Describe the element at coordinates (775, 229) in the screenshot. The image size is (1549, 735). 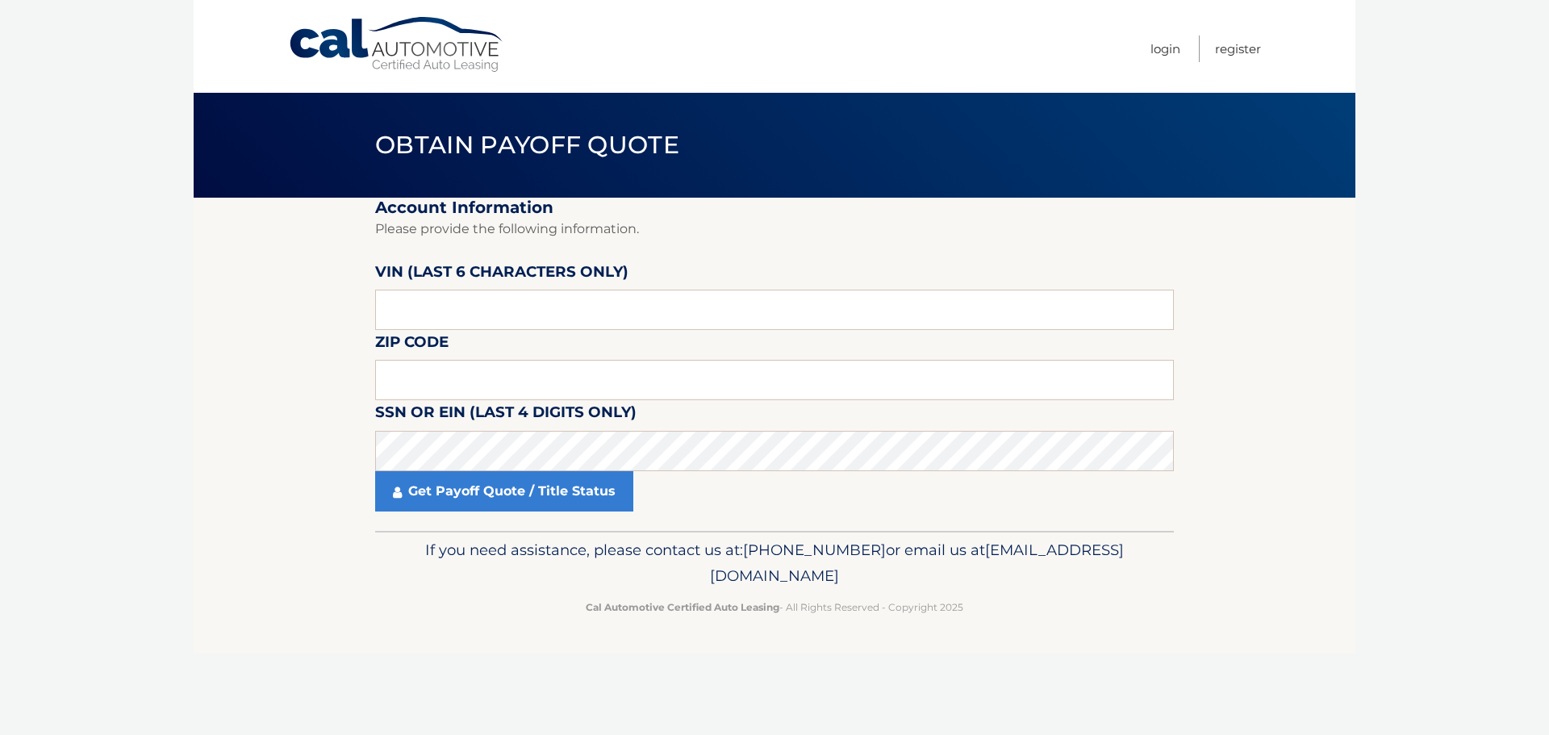
I see `p: Please provide the following information.` at that location.